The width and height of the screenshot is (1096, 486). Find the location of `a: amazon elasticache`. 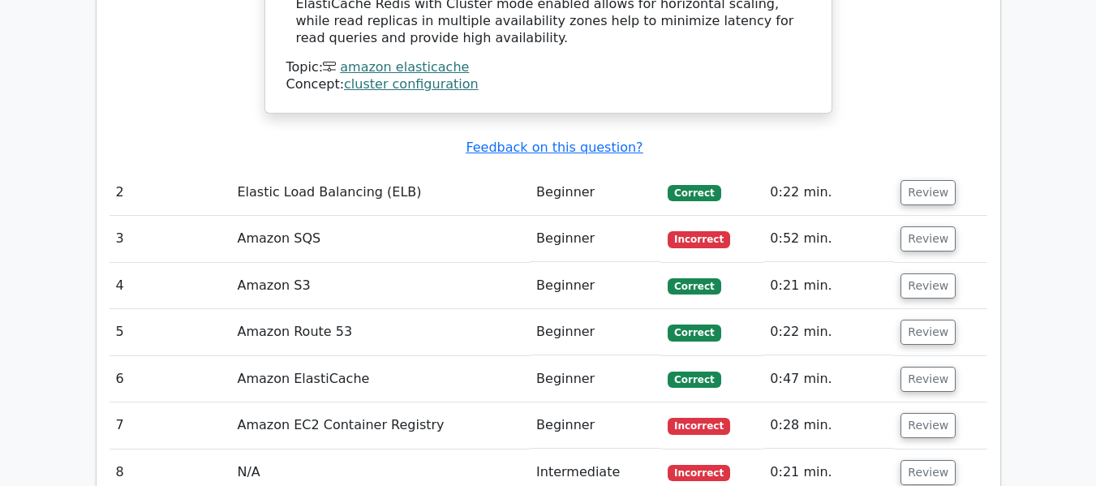

a: amazon elasticache is located at coordinates (404, 67).